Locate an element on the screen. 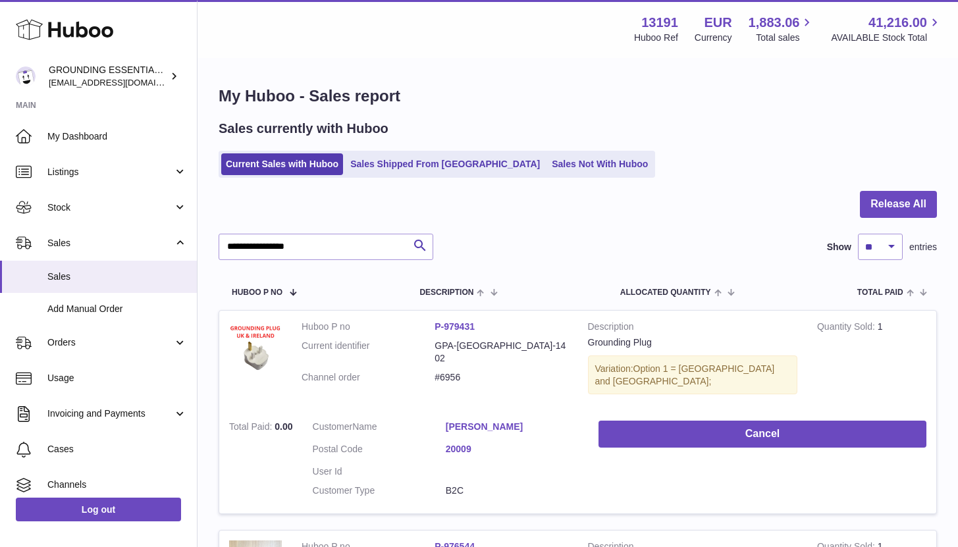  dt: Huboo P no is located at coordinates (368, 327).